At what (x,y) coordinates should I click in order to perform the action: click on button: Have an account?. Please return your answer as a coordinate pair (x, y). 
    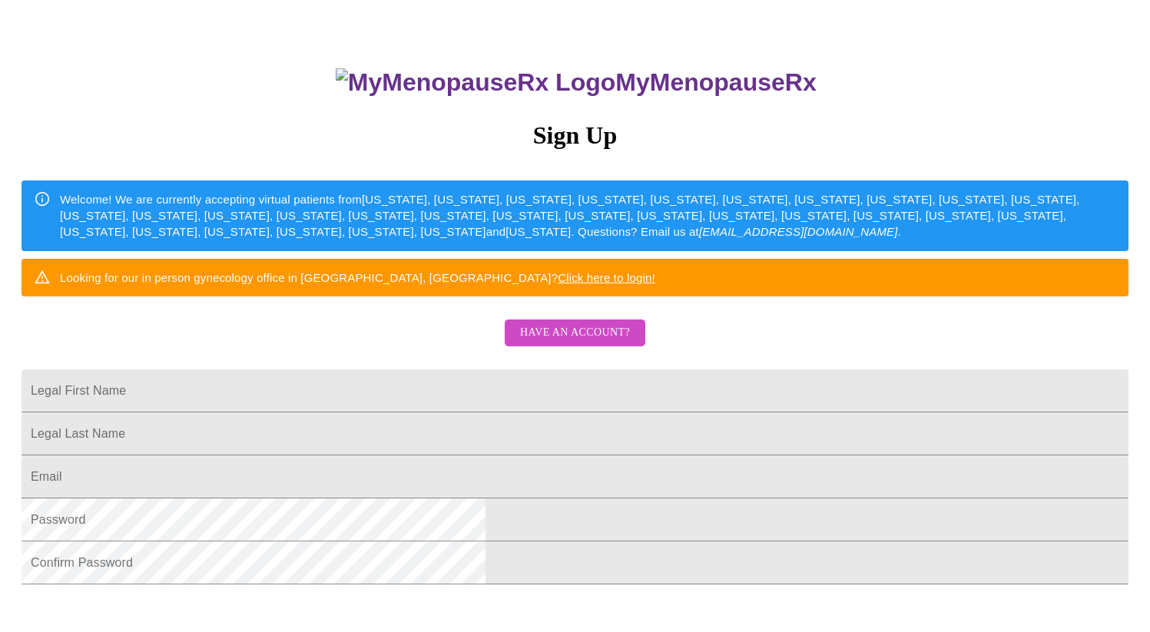
    Looking at the image, I should click on (575, 333).